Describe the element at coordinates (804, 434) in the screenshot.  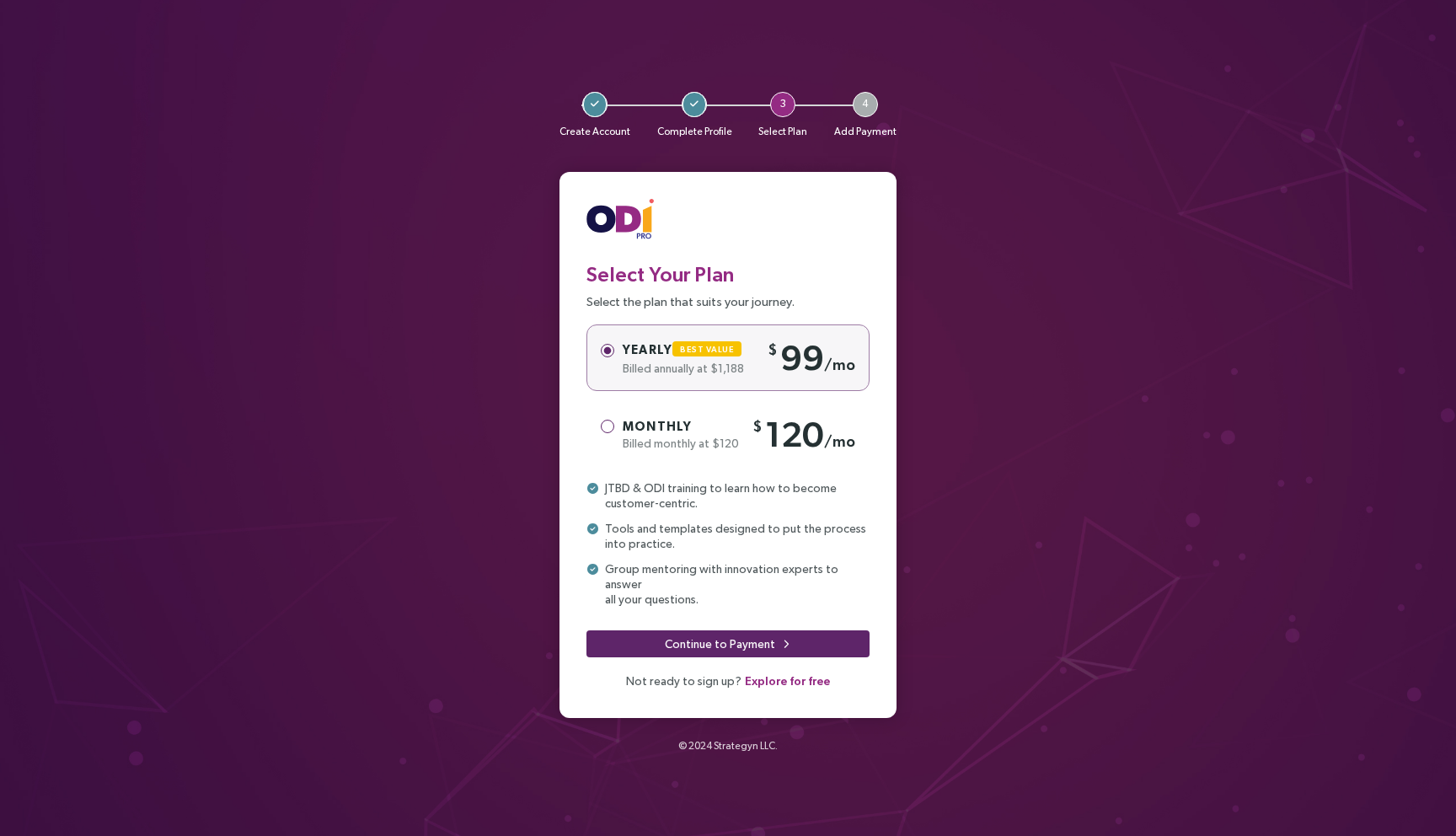
I see `div: 120` at that location.